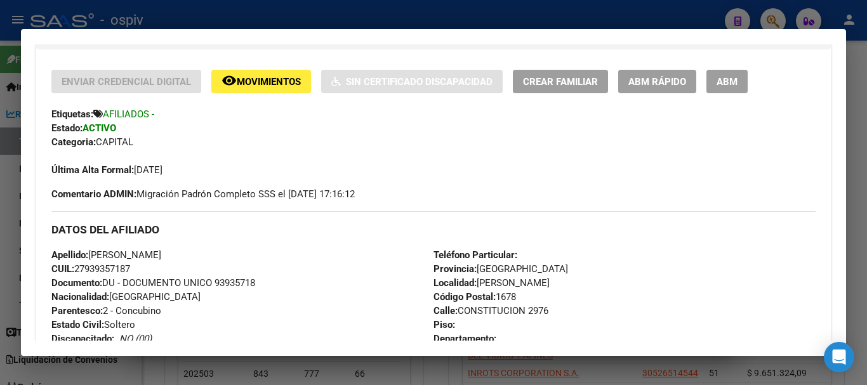 The image size is (867, 385). What do you see at coordinates (99, 128) in the screenshot?
I see `strong: ACTIVO` at bounding box center [99, 128].